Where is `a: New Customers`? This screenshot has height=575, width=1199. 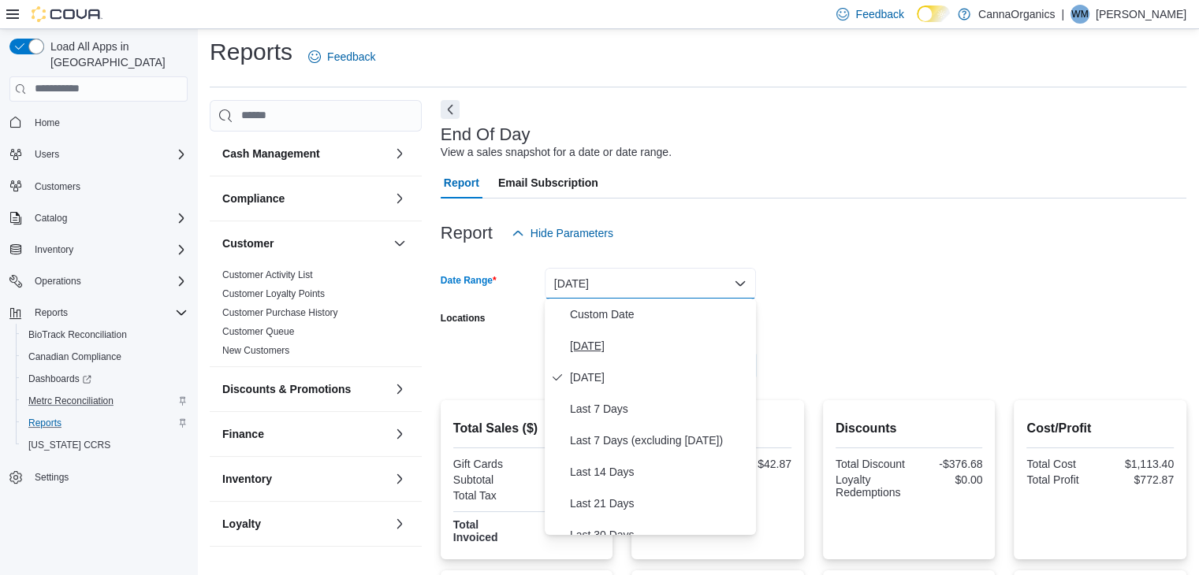
a: New Customers is located at coordinates (255, 351).